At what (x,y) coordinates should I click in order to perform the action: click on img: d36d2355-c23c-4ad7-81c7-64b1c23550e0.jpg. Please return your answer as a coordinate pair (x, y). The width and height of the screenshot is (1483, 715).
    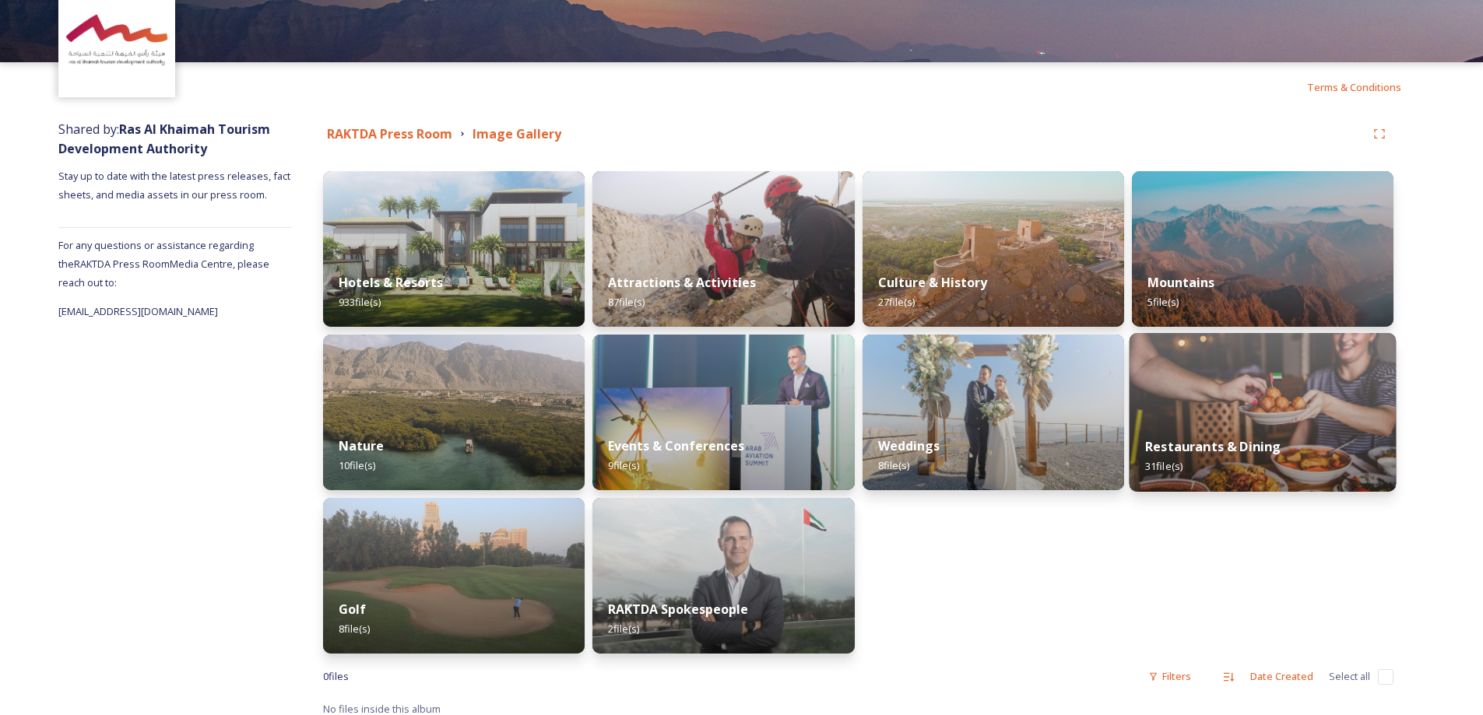
    Looking at the image, I should click on (1262, 413).